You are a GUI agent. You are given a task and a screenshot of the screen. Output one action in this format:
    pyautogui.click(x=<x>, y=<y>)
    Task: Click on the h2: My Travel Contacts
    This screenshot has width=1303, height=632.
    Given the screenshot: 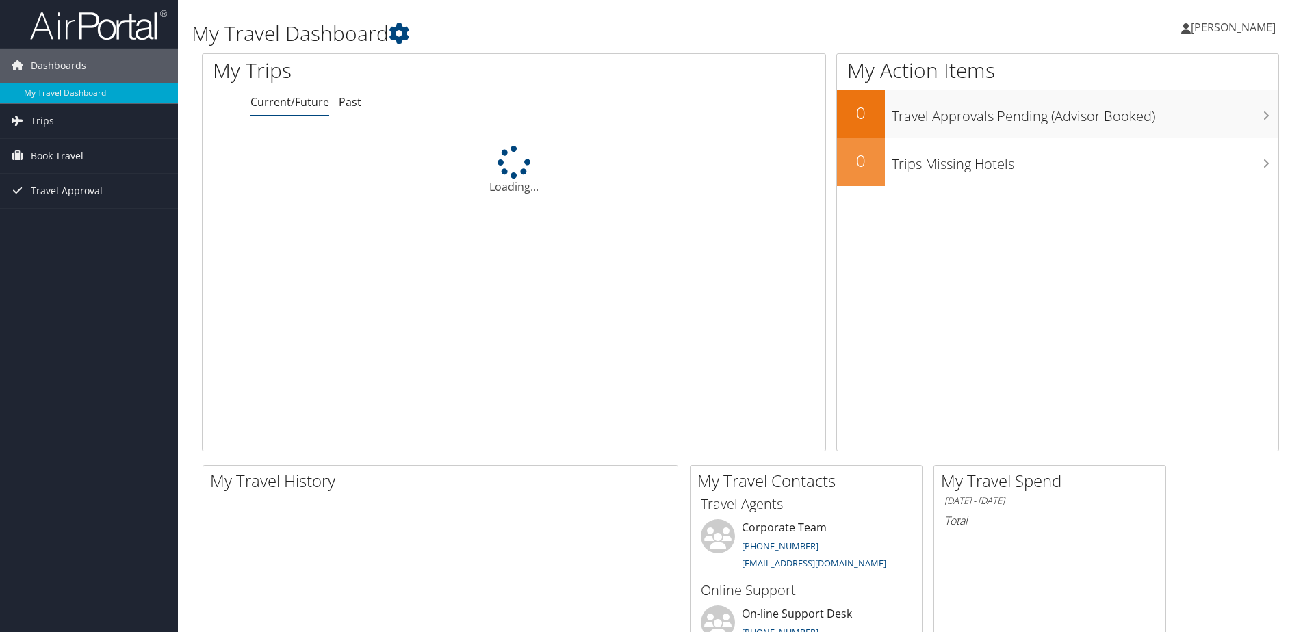 What is the action you would take?
    pyautogui.click(x=810, y=481)
    